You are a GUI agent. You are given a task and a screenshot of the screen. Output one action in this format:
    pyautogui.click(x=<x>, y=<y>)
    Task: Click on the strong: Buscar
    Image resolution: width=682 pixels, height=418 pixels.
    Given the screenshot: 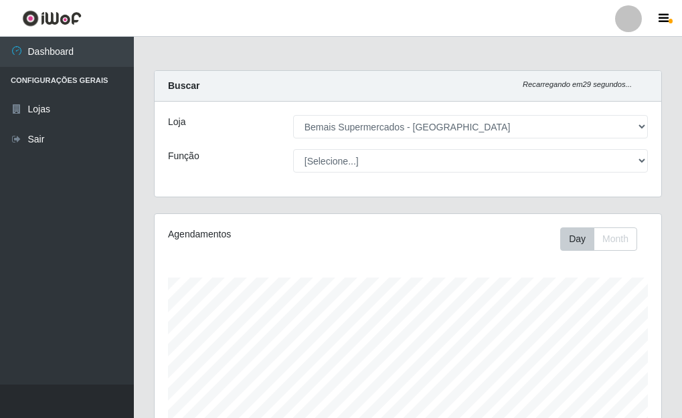 What is the action you would take?
    pyautogui.click(x=183, y=86)
    